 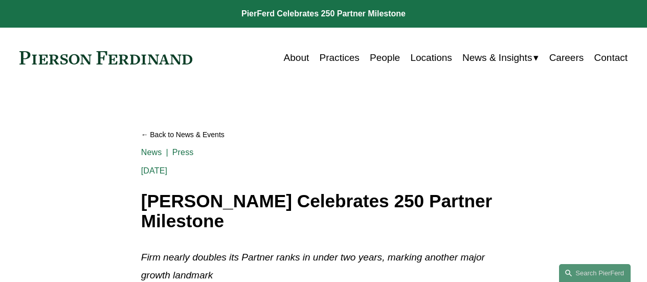 What do you see at coordinates (151, 152) in the screenshot?
I see `a: News` at bounding box center [151, 152].